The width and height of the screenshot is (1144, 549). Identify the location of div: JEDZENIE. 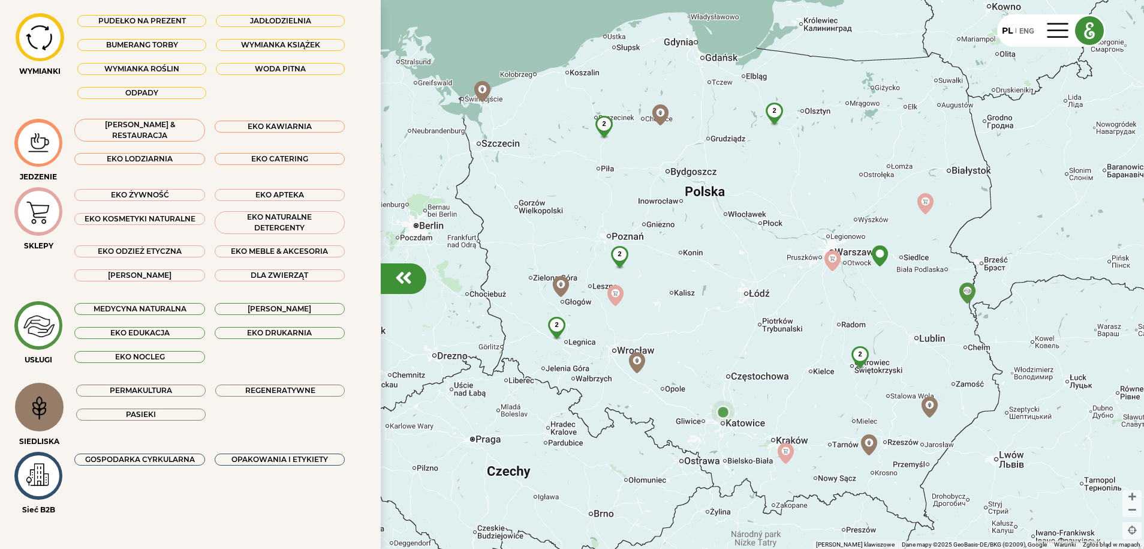
(38, 177).